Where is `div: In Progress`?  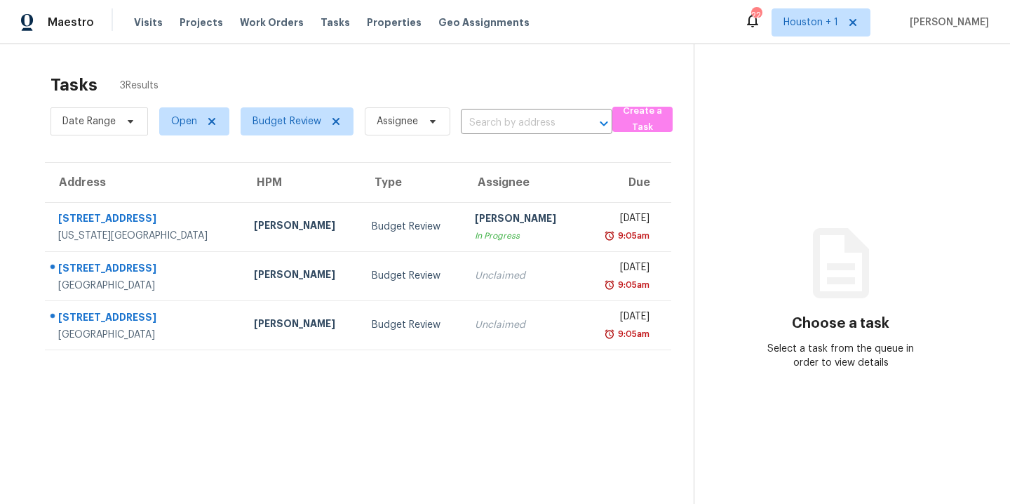
div: In Progress is located at coordinates (523, 236).